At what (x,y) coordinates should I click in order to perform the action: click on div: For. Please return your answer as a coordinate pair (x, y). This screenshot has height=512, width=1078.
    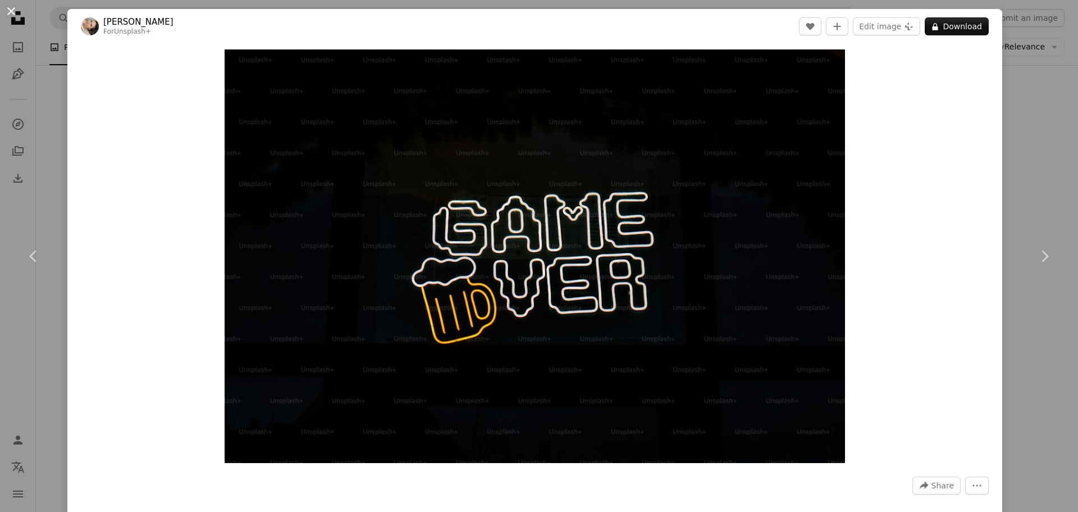
    Looking at the image, I should click on (138, 32).